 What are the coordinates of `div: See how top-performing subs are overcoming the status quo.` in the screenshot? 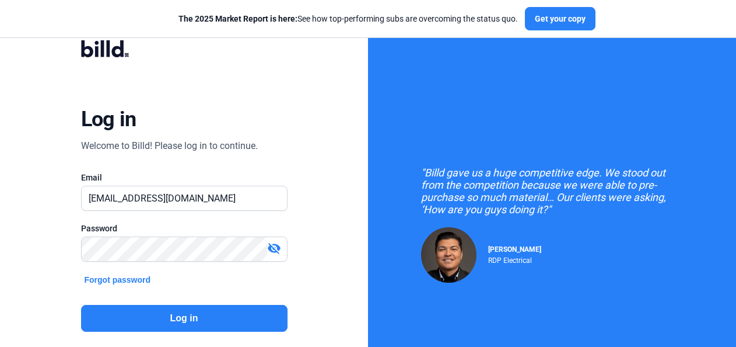 It's located at (348, 19).